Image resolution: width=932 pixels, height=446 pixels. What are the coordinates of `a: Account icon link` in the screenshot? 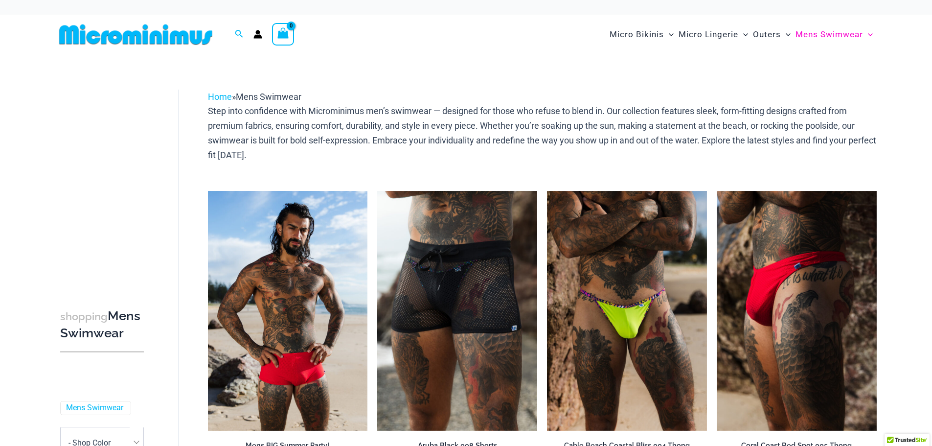 It's located at (258, 34).